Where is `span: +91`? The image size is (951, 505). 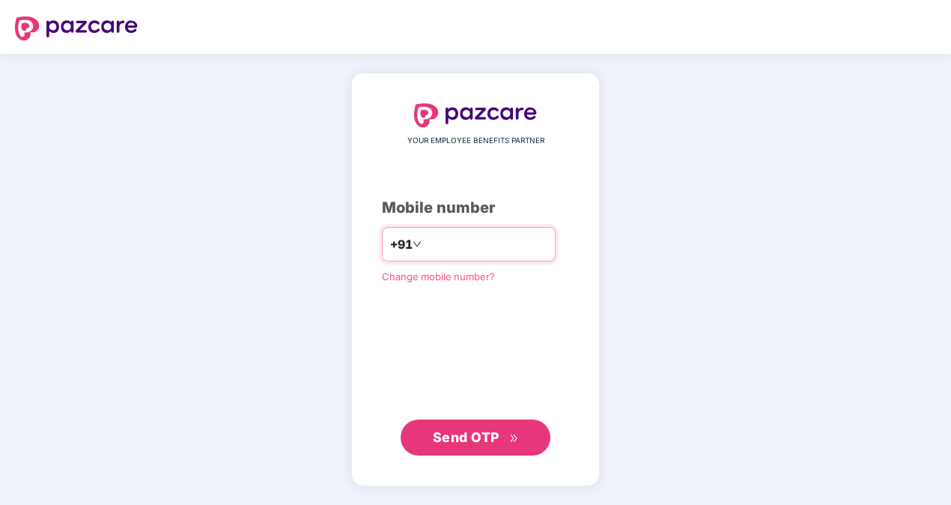 span: +91 is located at coordinates (401, 244).